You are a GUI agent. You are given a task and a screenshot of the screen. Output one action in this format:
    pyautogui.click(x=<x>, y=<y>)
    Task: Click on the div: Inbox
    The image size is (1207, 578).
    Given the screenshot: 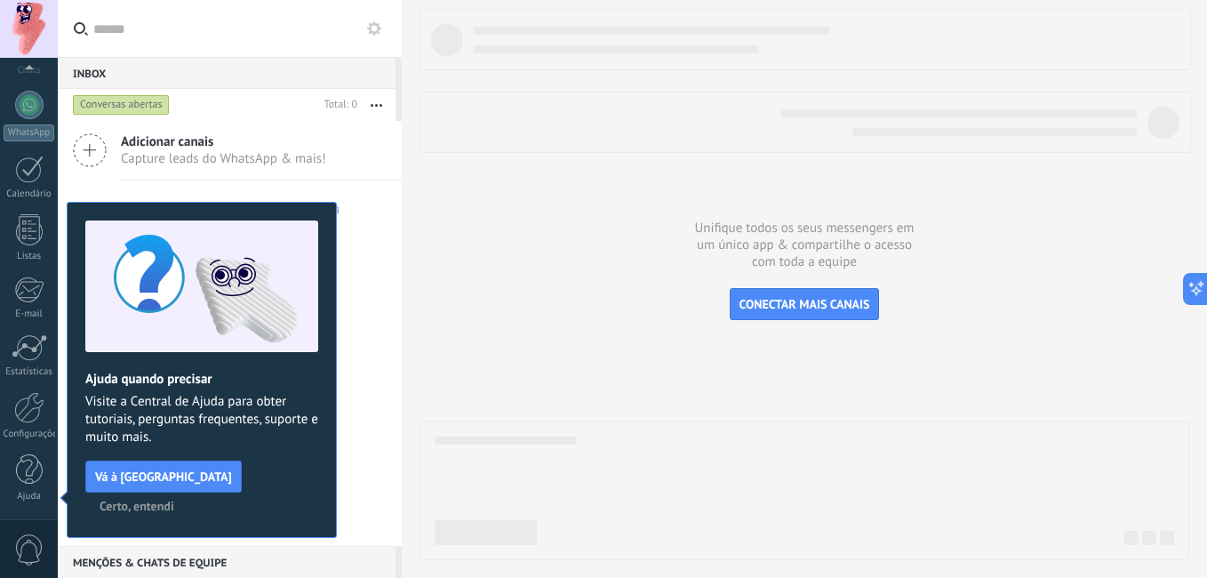 What is the action you would take?
    pyautogui.click(x=227, y=73)
    